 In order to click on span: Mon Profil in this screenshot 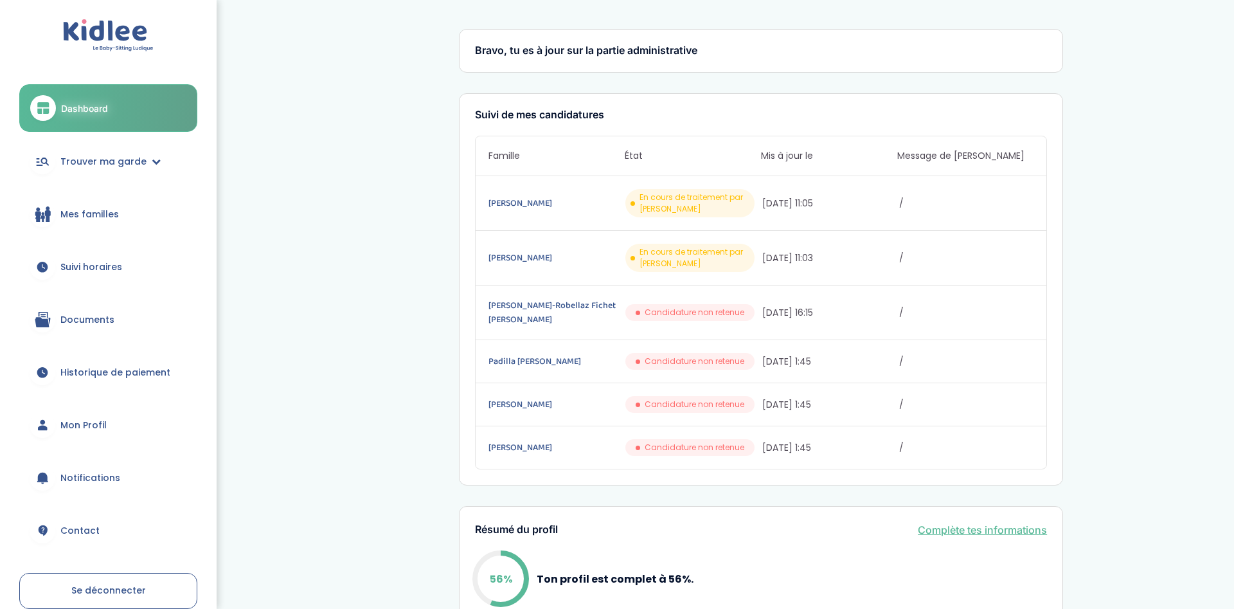, I will do `click(84, 425)`.